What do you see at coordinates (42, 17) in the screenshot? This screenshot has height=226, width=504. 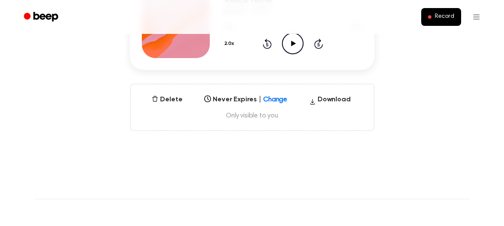 I see `a: Beep` at bounding box center [42, 17].